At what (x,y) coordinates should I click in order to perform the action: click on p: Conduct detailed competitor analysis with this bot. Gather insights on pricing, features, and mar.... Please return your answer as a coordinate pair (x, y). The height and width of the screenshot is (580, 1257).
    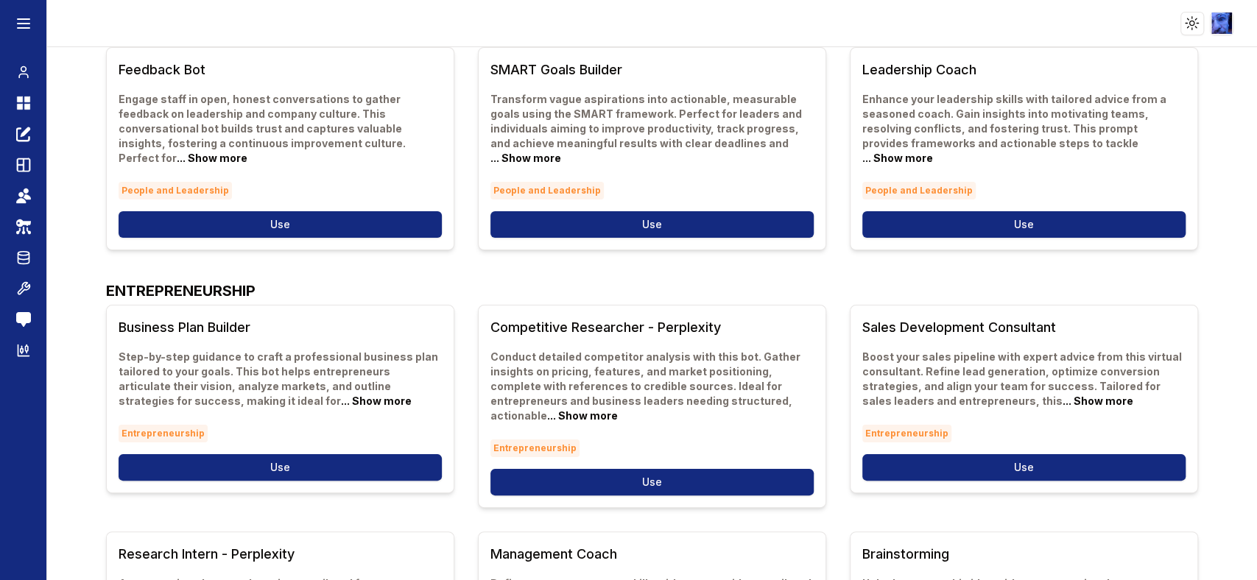
    Looking at the image, I should click on (652, 387).